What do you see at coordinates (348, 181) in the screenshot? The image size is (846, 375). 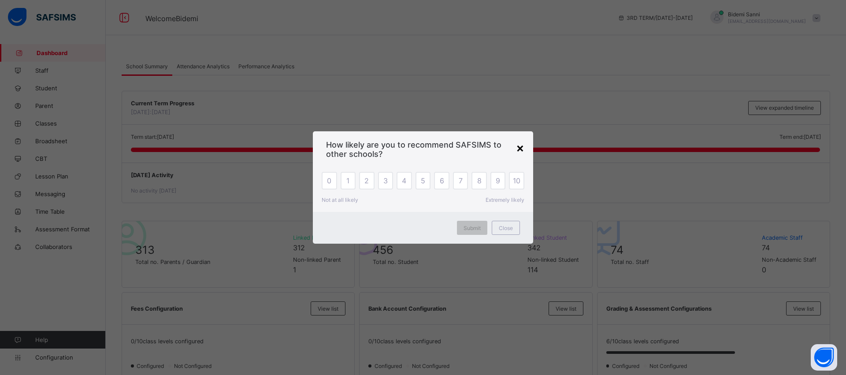 I see `span: 1` at bounding box center [348, 181].